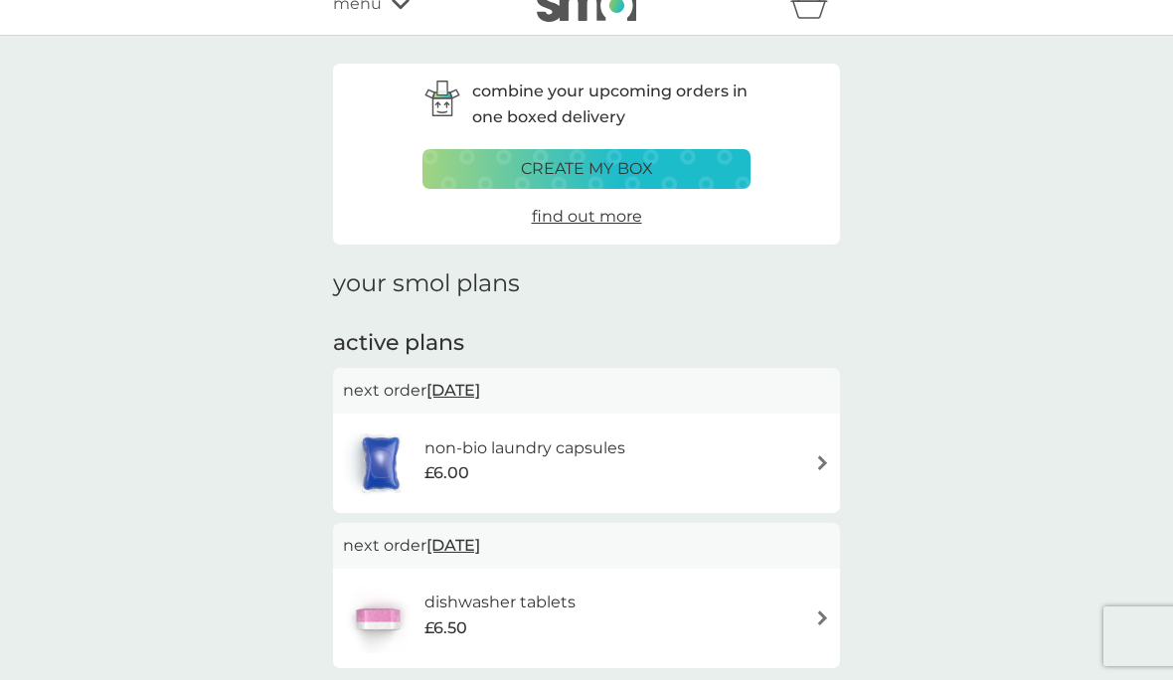  What do you see at coordinates (445, 628) in the screenshot?
I see `span: £6.50` at bounding box center [445, 628].